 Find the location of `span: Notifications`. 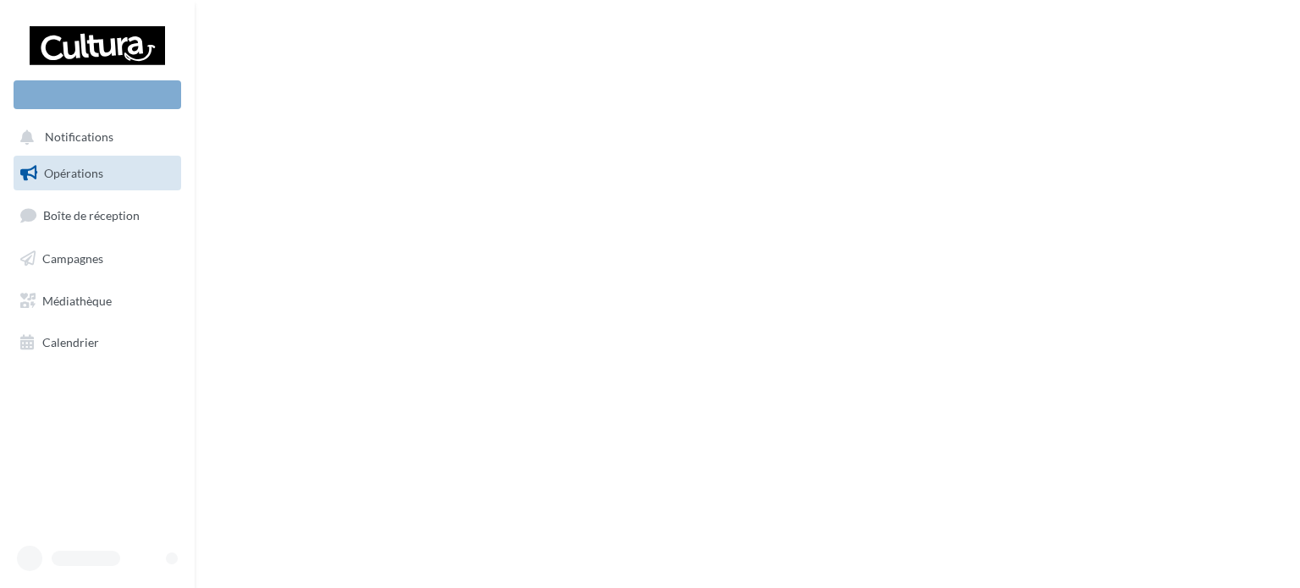

span: Notifications is located at coordinates (79, 137).